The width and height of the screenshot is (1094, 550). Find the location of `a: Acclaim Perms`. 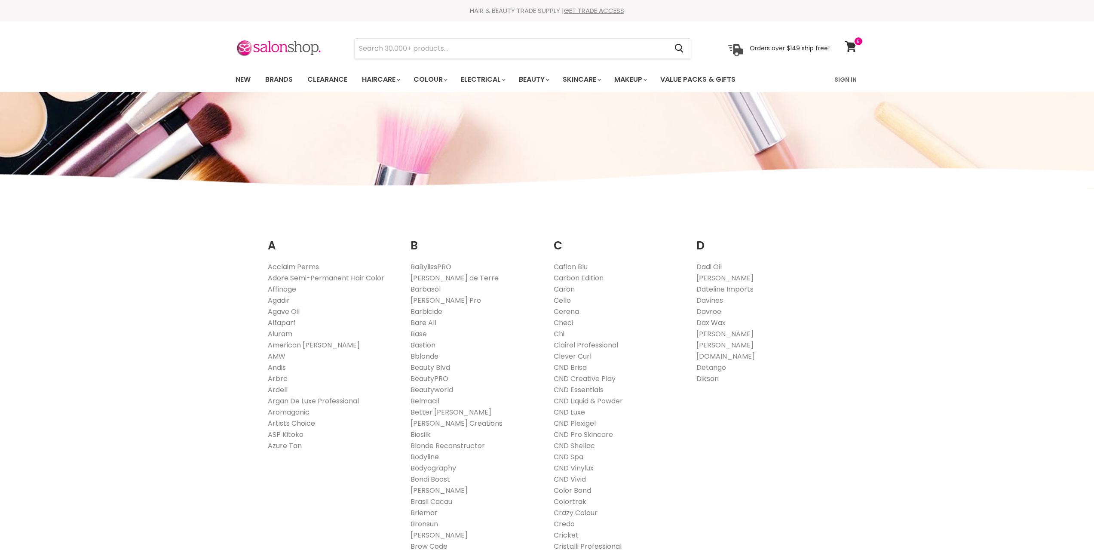

a: Acclaim Perms is located at coordinates (293, 267).